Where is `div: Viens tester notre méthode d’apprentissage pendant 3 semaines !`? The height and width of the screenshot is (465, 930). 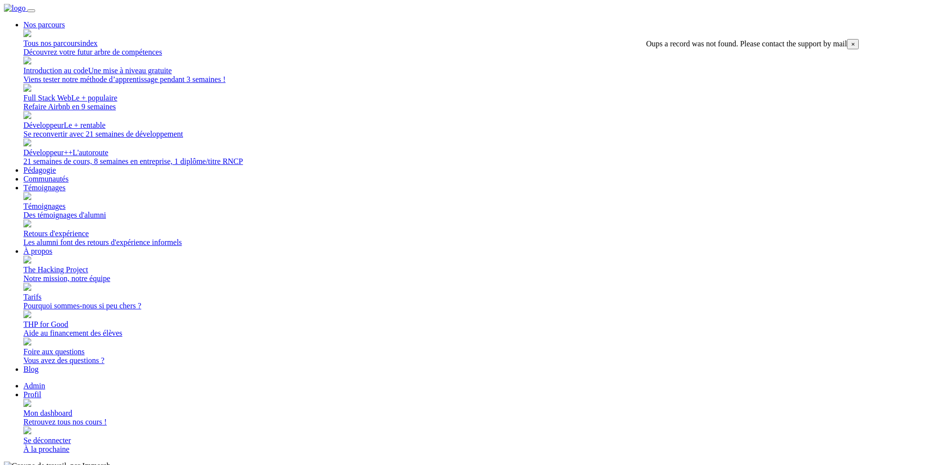 div: Viens tester notre méthode d’apprentissage pendant 3 semaines ! is located at coordinates (474, 80).